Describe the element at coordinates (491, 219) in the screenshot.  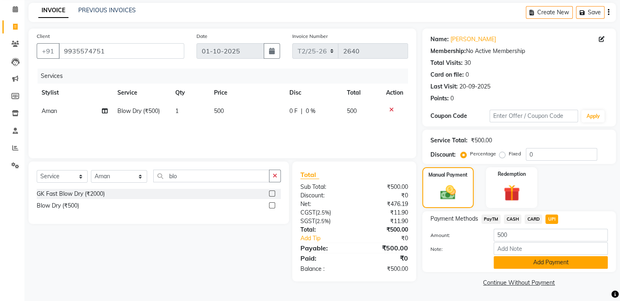
I see `span: PayTM` at that location.